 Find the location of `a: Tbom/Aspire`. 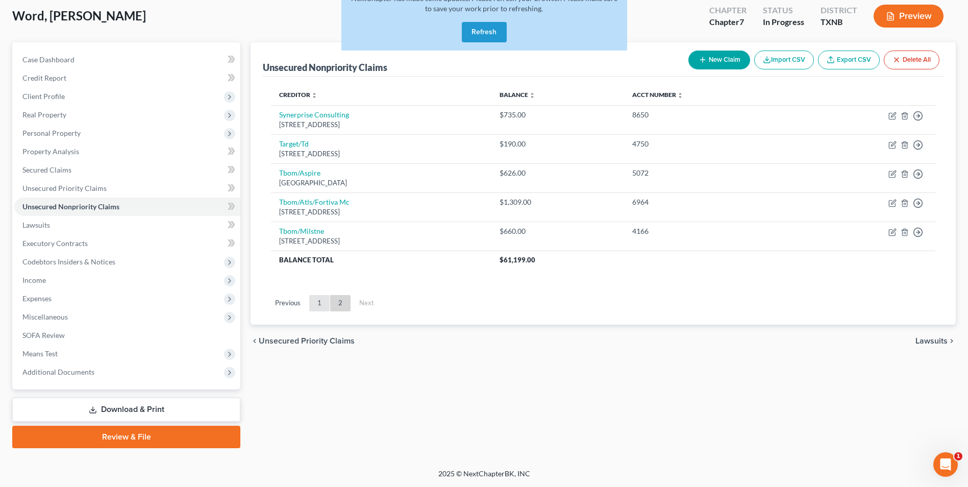

a: Tbom/Aspire is located at coordinates (299, 172).